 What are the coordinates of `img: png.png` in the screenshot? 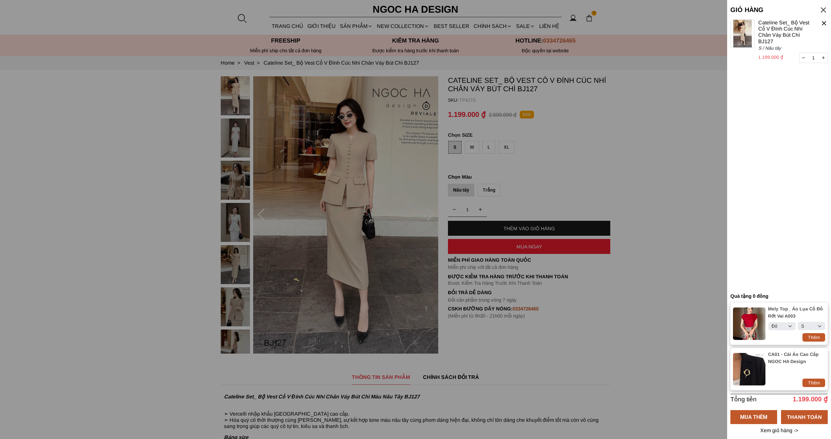 It's located at (749, 324).